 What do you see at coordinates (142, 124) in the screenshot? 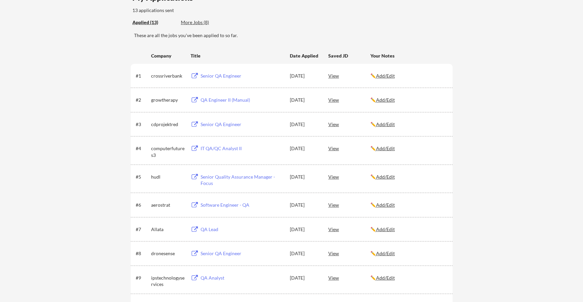
I see `div: #3` at bounding box center [142, 124].